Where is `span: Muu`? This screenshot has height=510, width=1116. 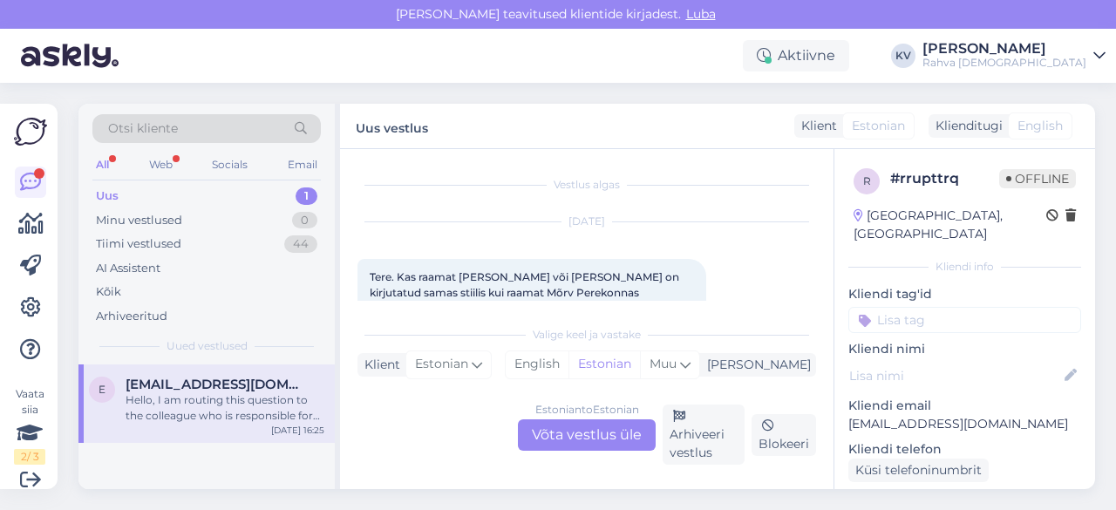
span: Muu is located at coordinates (663, 364).